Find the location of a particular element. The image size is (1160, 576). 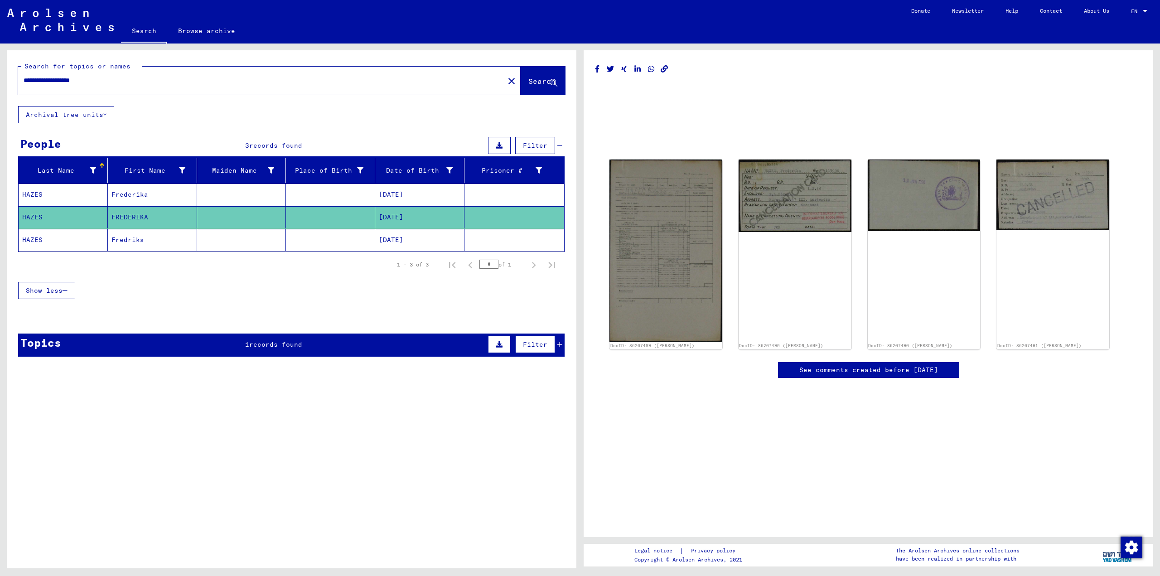

button: Next page is located at coordinates (534, 265).